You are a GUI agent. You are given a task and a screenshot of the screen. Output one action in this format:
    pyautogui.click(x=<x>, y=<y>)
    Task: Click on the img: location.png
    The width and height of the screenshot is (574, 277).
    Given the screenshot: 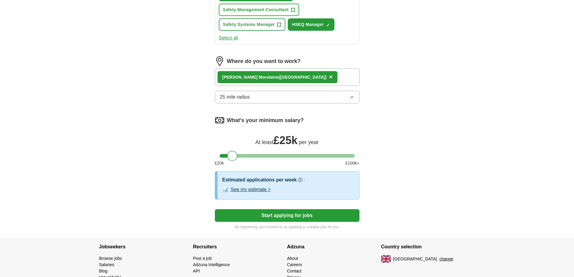 What is the action you would take?
    pyautogui.click(x=220, y=61)
    